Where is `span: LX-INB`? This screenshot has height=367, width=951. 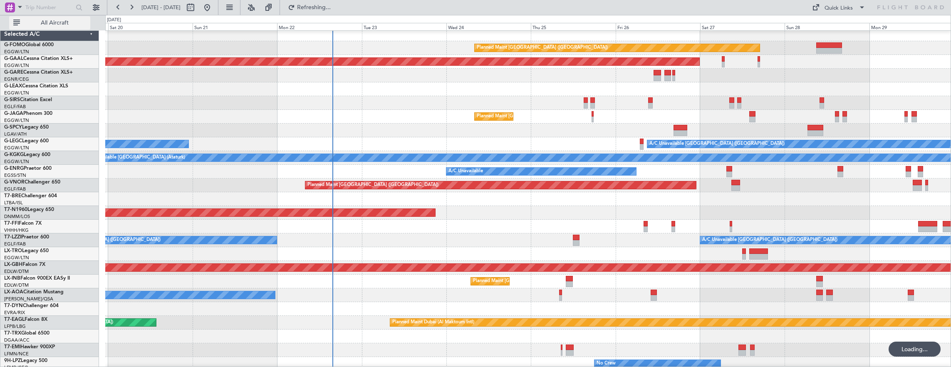 span: LX-INB is located at coordinates (12, 278).